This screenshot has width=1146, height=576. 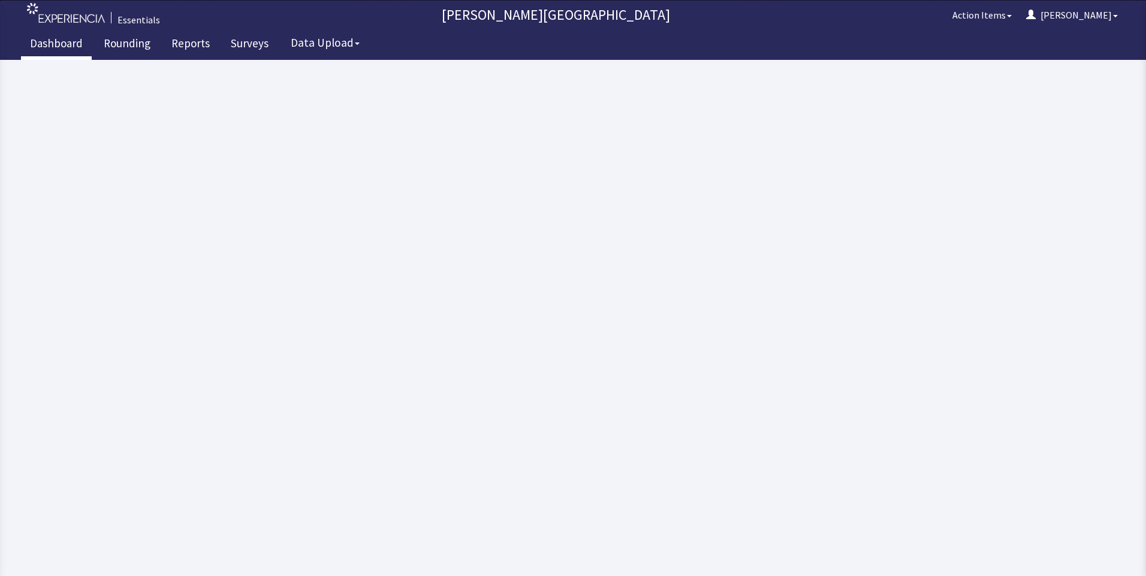 What do you see at coordinates (66, 13) in the screenshot?
I see `img: experiencia_logo.png` at bounding box center [66, 13].